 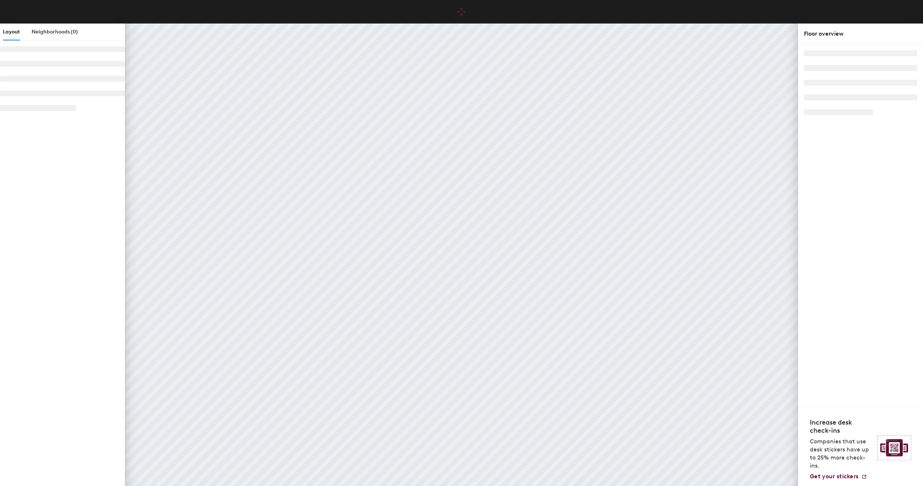 What do you see at coordinates (11, 32) in the screenshot?
I see `span: Layout` at bounding box center [11, 32].